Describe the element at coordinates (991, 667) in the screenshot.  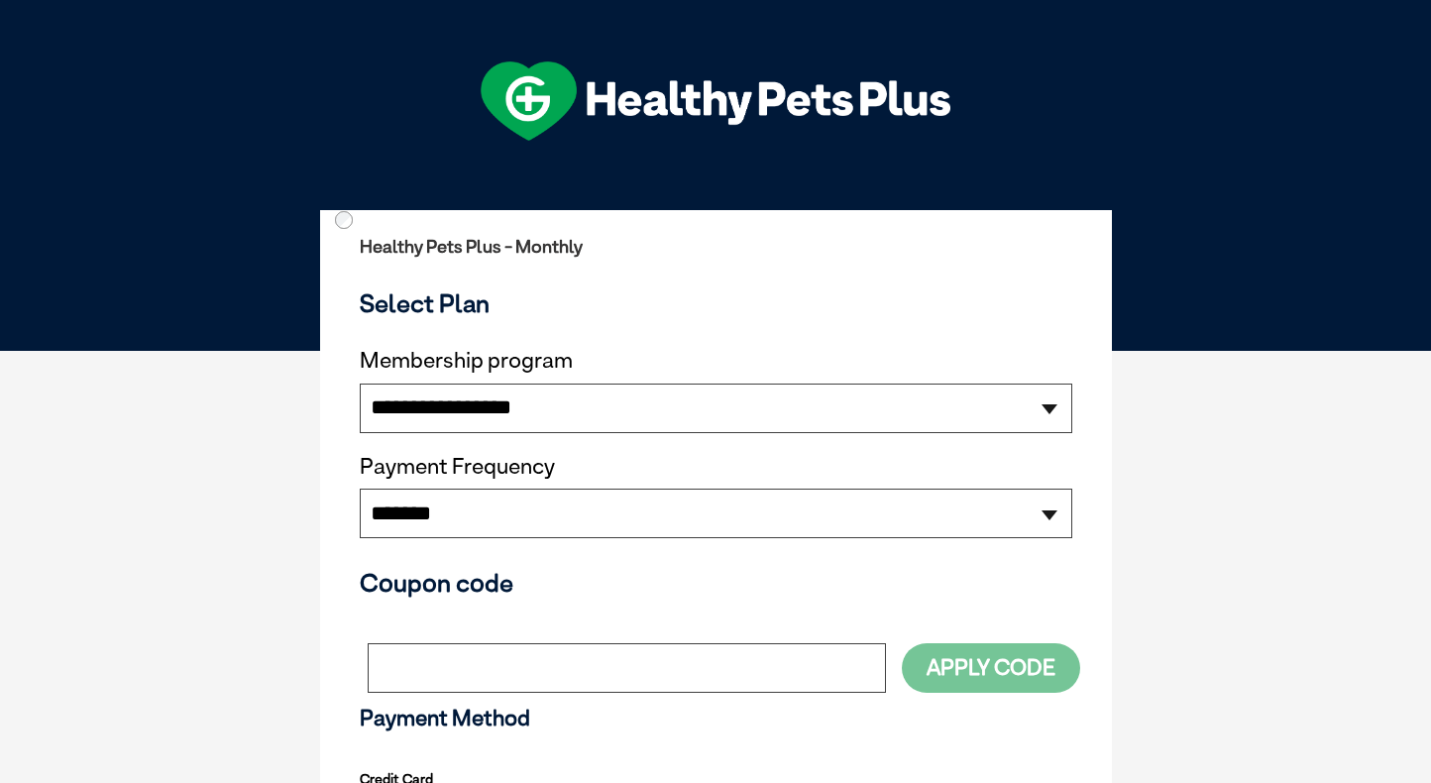
I see `button: Apply Code` at that location.